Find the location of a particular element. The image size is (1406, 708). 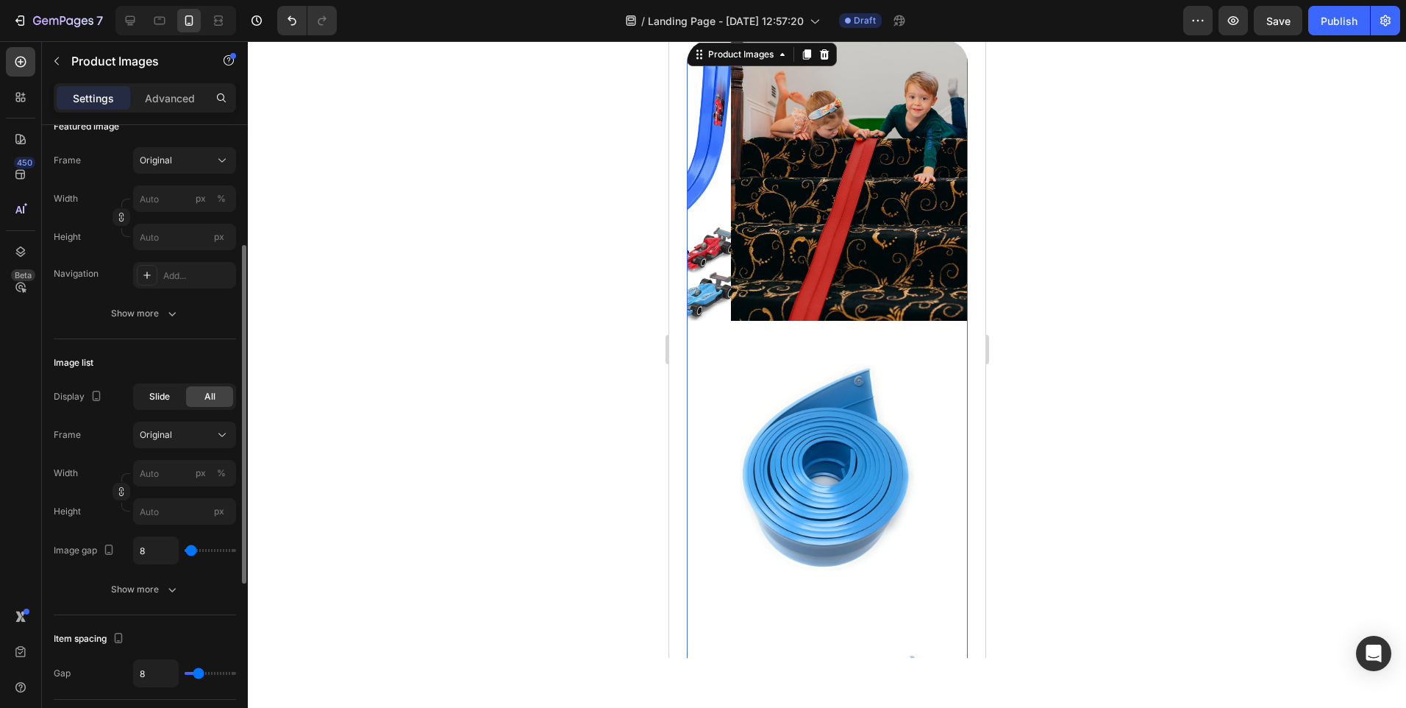

span: Save is located at coordinates (1278, 21).